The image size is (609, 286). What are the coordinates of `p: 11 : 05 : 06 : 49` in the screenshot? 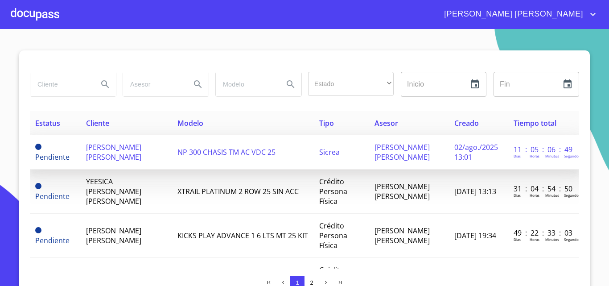 It's located at (543, 149).